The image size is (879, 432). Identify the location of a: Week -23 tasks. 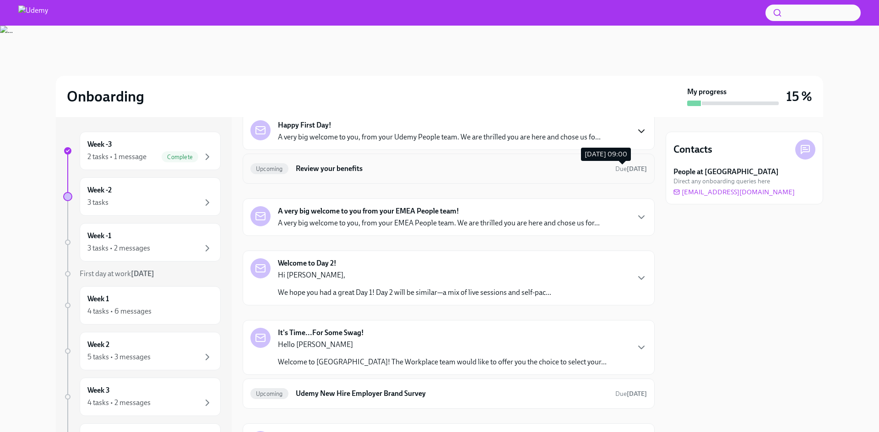
(142, 197).